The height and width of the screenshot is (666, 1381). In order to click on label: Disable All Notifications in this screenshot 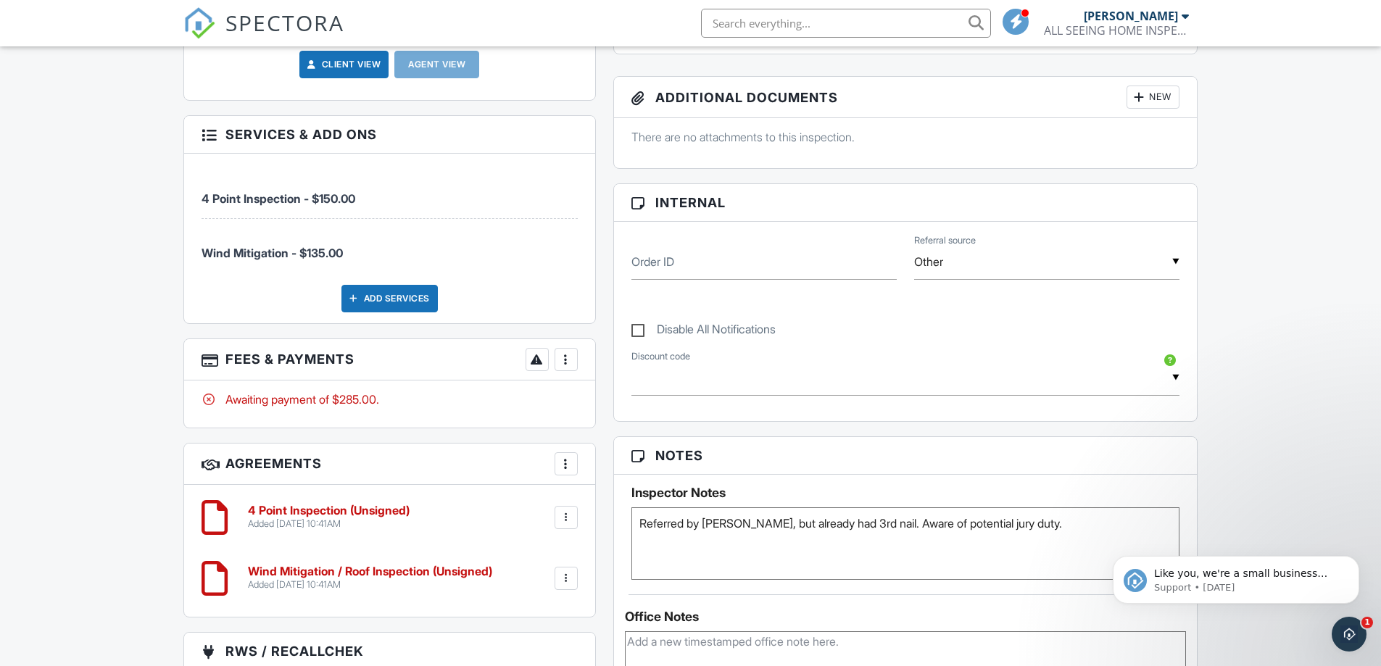, I will do `click(703, 331)`.